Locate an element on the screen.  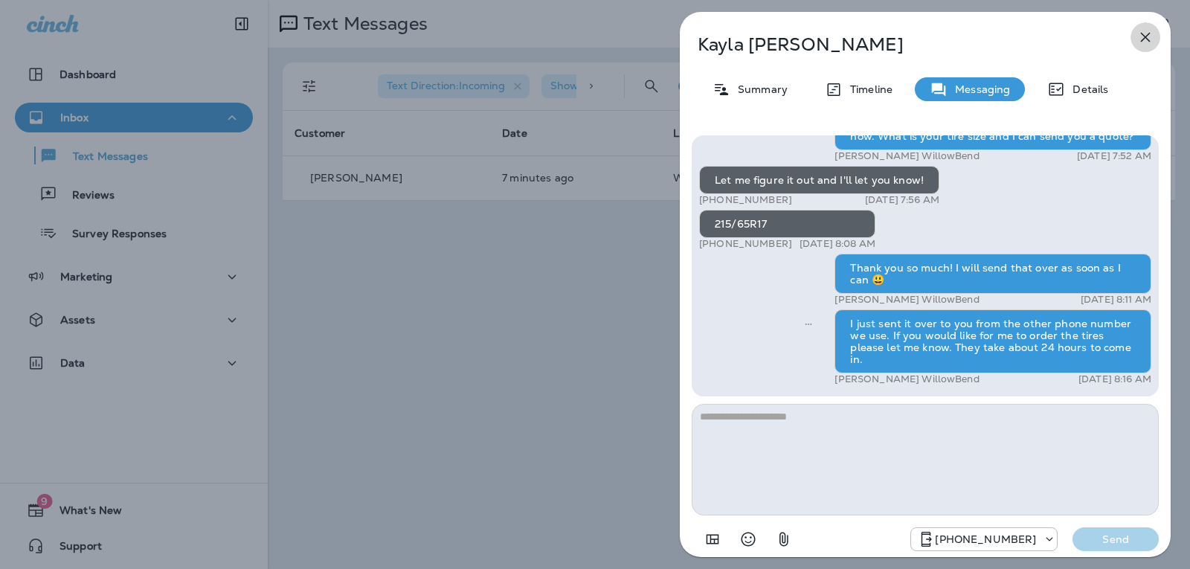
div: Thank you so much! I will send that over as soon as I can 😃 is located at coordinates (993, 274).